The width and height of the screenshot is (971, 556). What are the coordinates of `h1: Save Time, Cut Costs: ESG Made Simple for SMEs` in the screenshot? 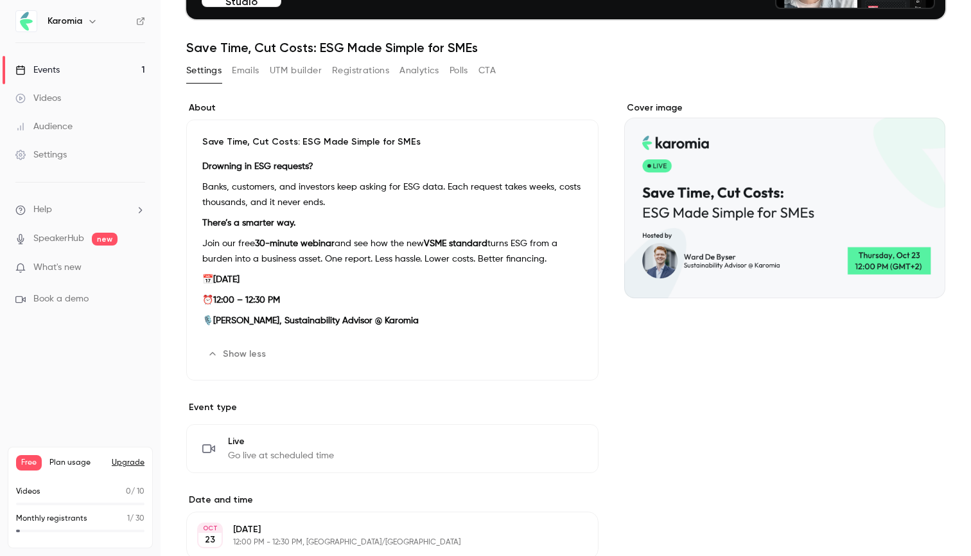 It's located at (566, 48).